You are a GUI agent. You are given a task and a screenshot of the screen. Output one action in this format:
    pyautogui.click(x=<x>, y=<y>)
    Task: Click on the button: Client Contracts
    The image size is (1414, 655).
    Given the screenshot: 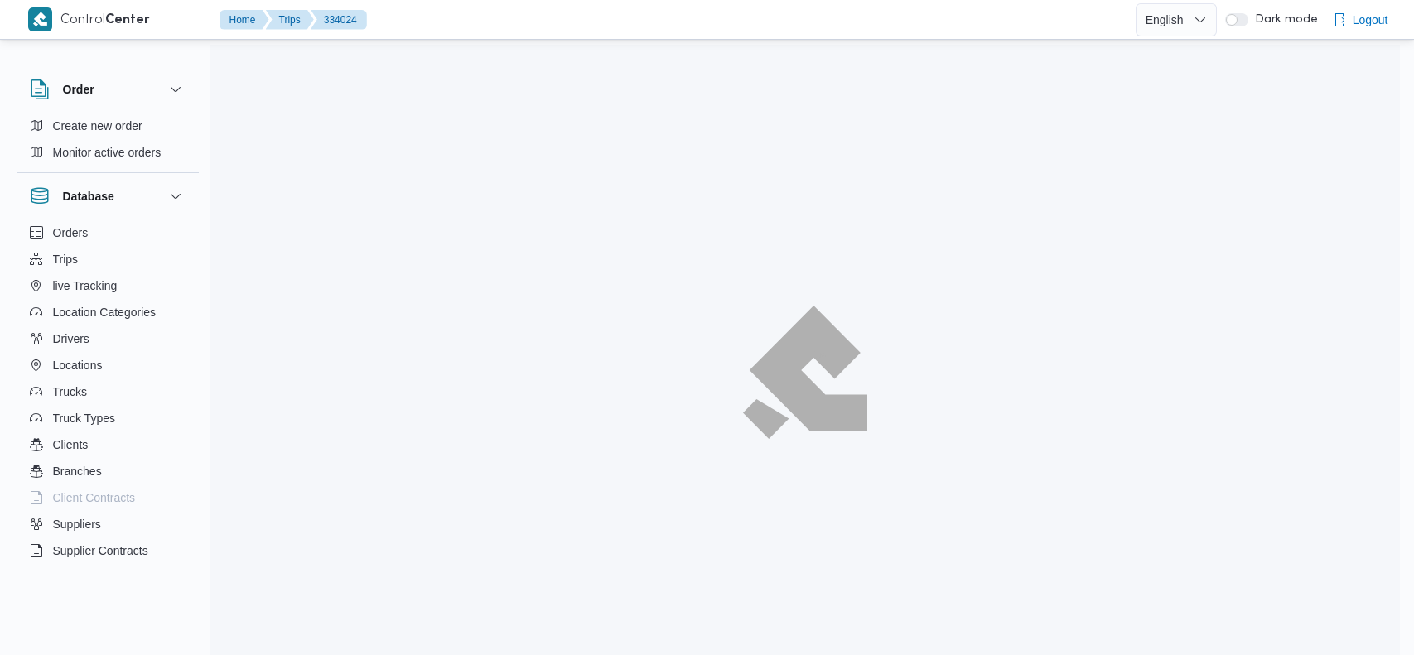 What is the action you would take?
    pyautogui.click(x=108, y=498)
    